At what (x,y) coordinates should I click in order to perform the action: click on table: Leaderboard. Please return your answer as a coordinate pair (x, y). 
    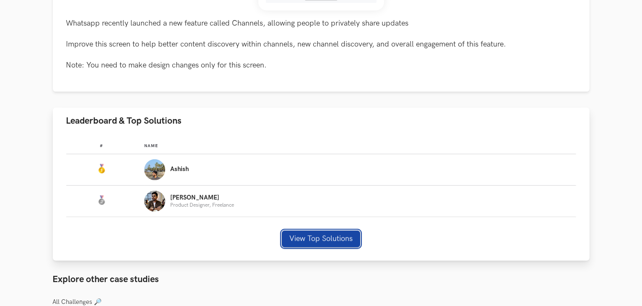
    Looking at the image, I should click on (321, 177).